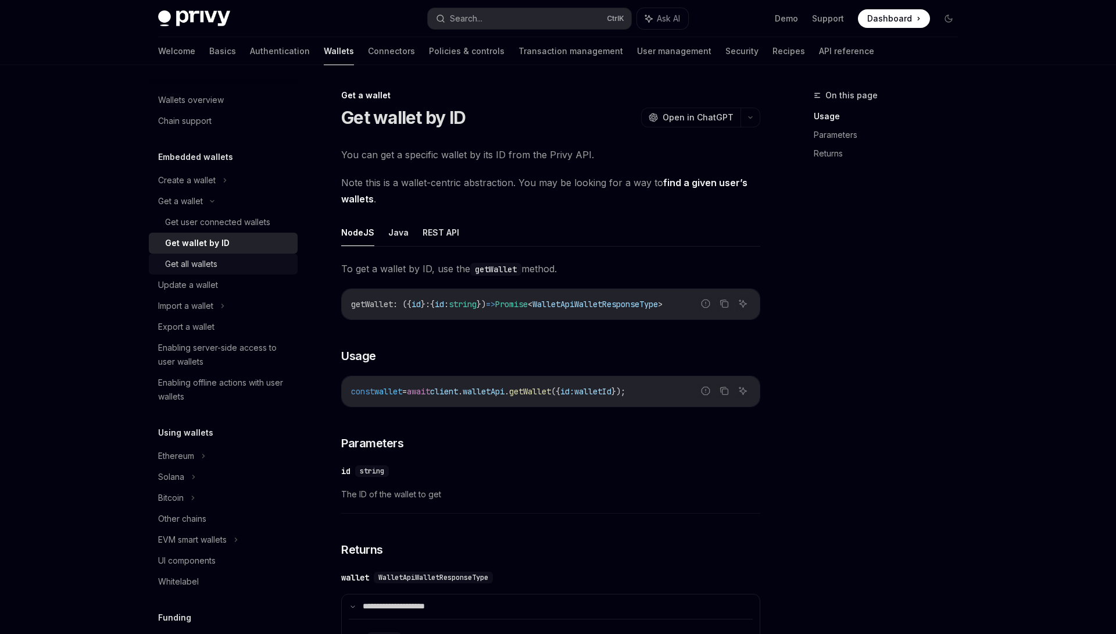 This screenshot has height=634, width=1116. I want to click on span: id:, so click(567, 391).